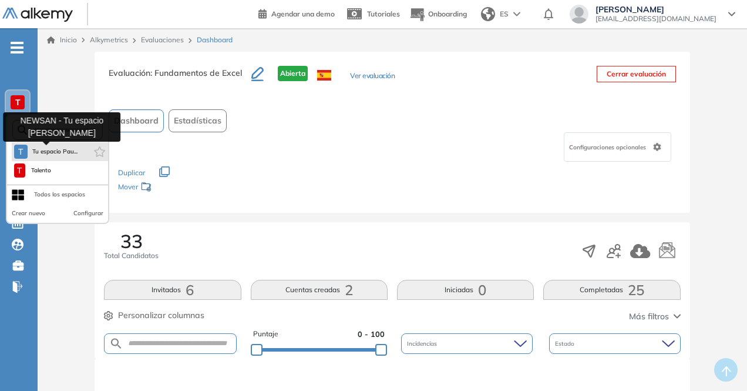  I want to click on span: Estadísticas, so click(197, 120).